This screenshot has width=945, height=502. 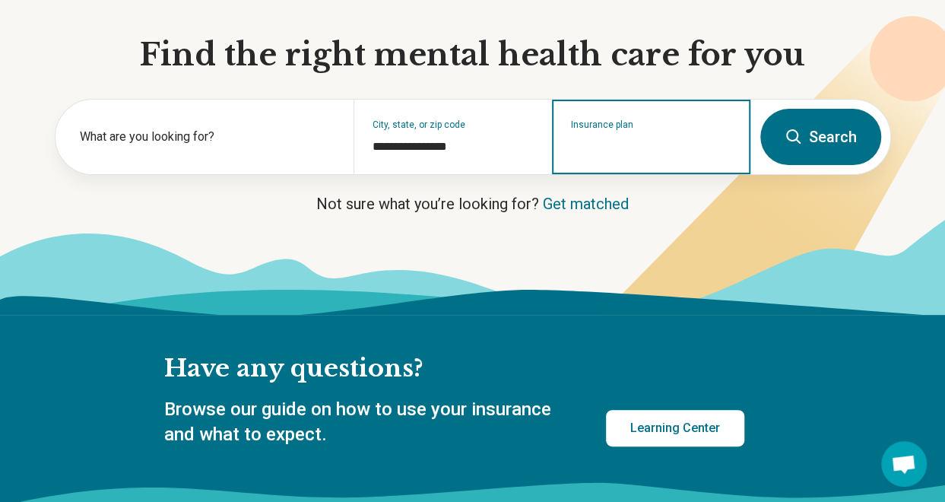 What do you see at coordinates (820, 137) in the screenshot?
I see `button: Search` at bounding box center [820, 137].